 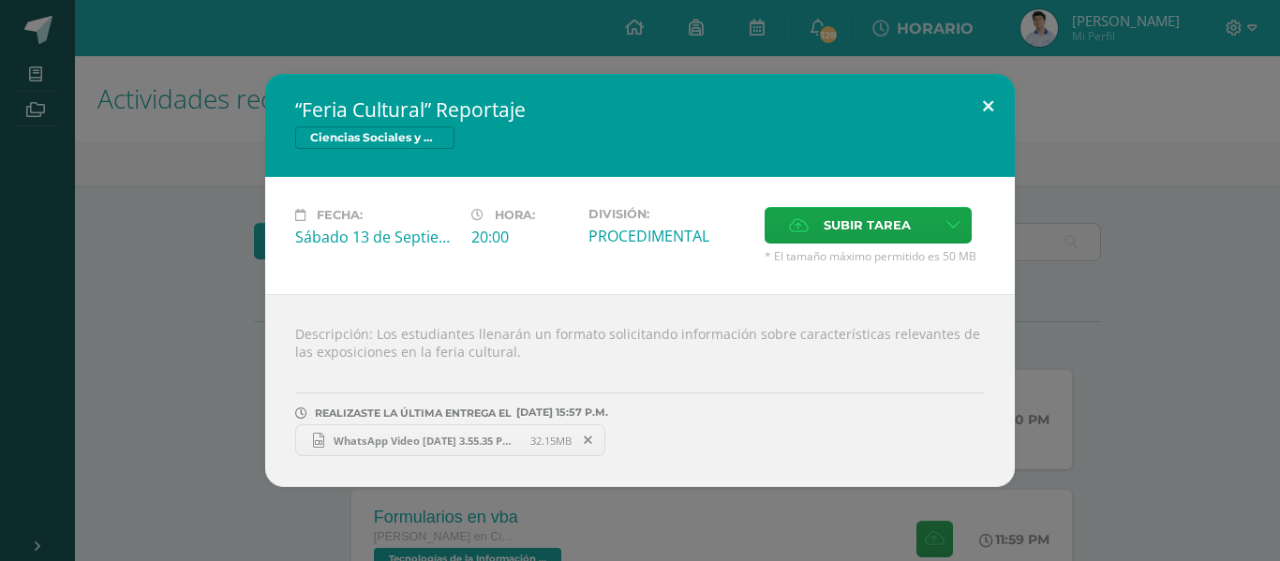 I want to click on span: Subir tarea, so click(x=867, y=225).